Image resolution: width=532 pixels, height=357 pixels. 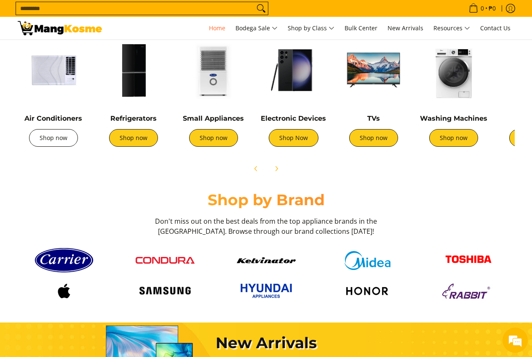 I want to click on img: Logo honor, so click(x=367, y=291).